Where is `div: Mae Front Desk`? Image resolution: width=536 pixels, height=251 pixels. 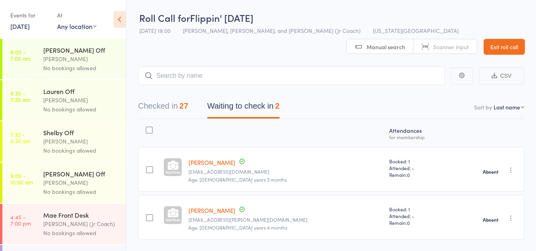 div: Mae Front Desk is located at coordinates (81, 215).